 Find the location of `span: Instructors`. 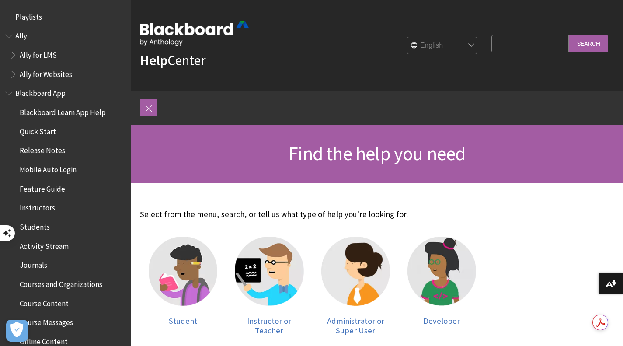

span: Instructors is located at coordinates (37, 206).